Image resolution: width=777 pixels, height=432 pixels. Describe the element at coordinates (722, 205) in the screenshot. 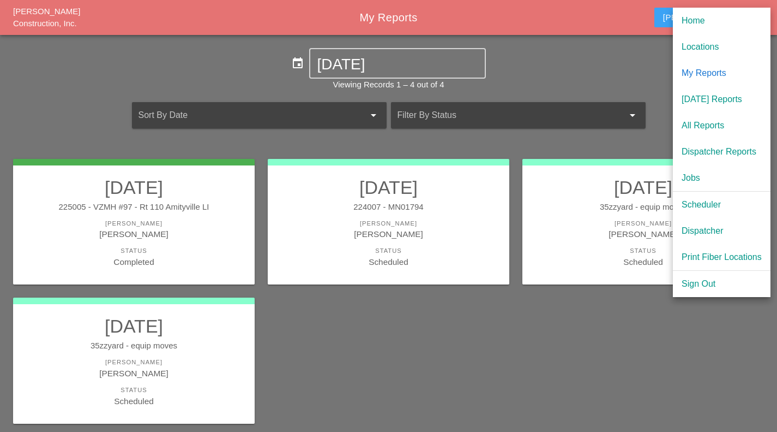

I see `a: Scheduler` at that location.